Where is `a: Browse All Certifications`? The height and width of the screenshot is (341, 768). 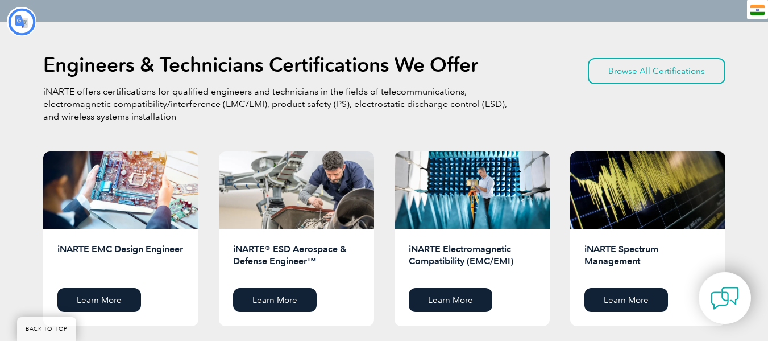 a: Browse All Certifications is located at coordinates (657, 71).